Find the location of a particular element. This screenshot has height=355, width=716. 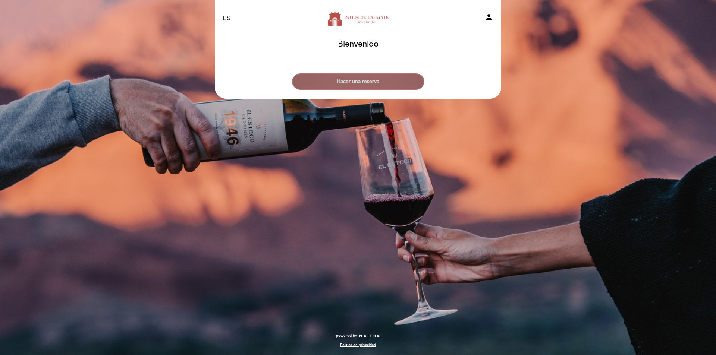

img: MEITRE is located at coordinates (369, 336).